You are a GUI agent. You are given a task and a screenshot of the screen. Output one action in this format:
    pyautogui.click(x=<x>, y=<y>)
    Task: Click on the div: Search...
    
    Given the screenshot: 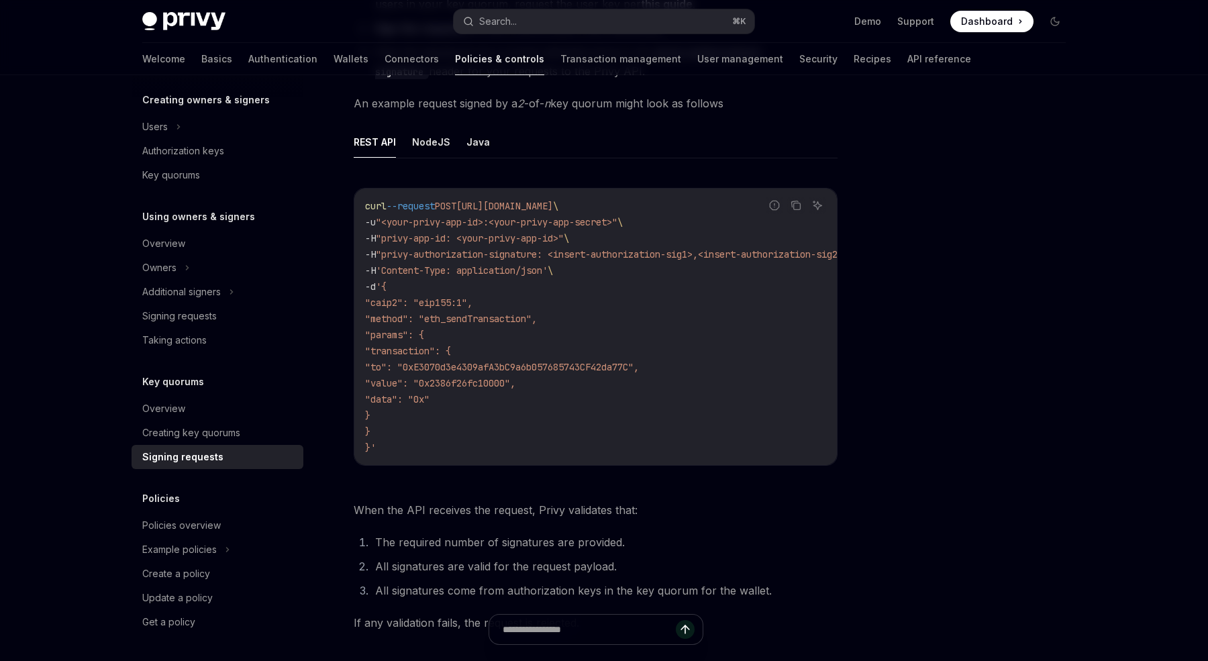 What is the action you would take?
    pyautogui.click(x=498, y=21)
    